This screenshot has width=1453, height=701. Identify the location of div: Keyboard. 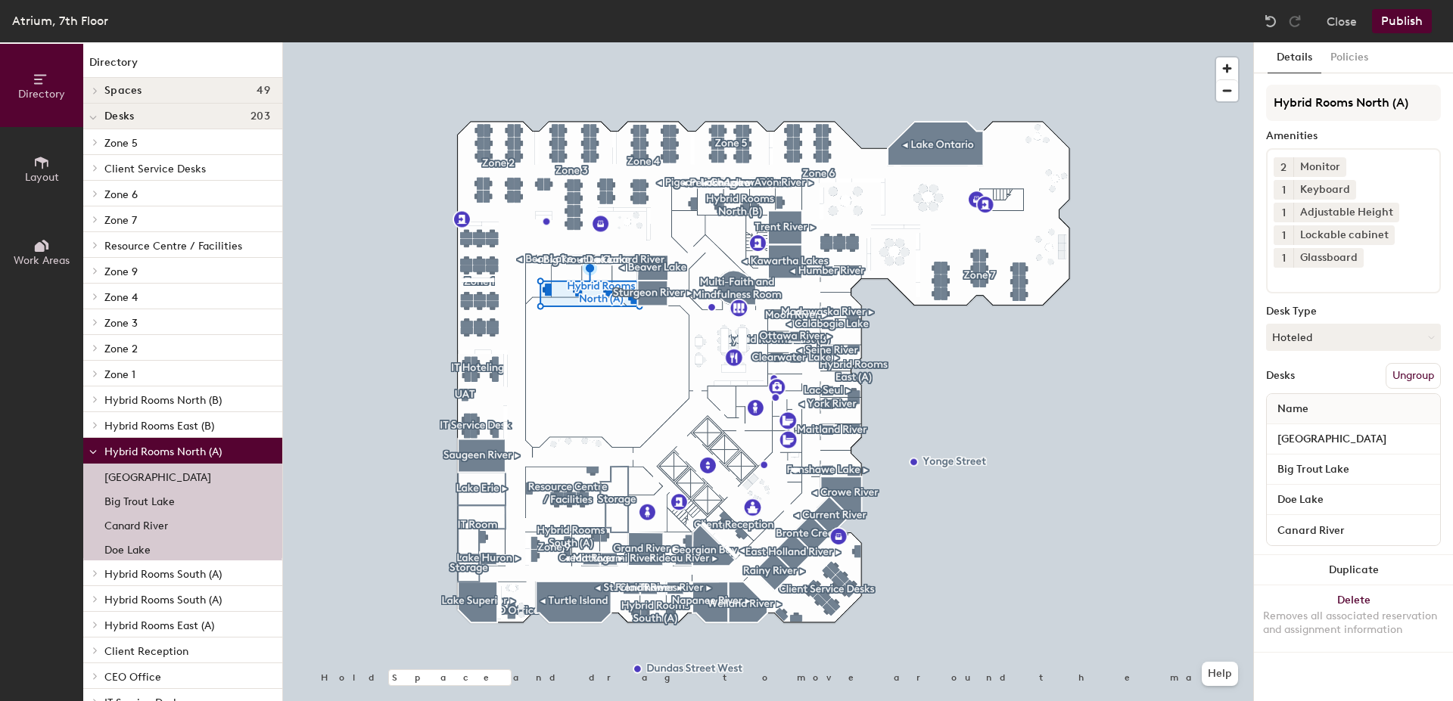
(1324, 190).